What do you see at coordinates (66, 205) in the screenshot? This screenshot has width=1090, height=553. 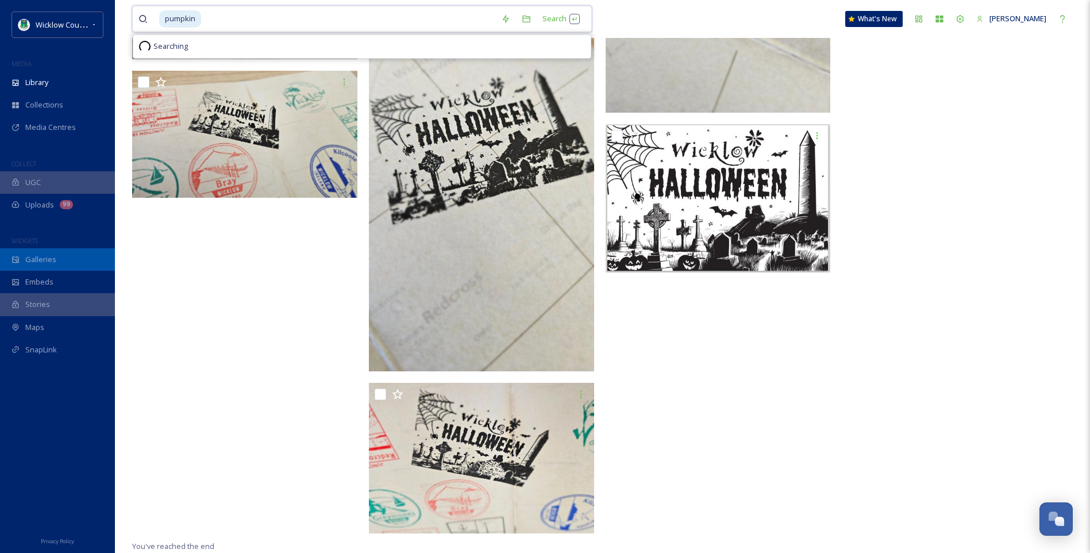 I see `div: 99` at bounding box center [66, 205].